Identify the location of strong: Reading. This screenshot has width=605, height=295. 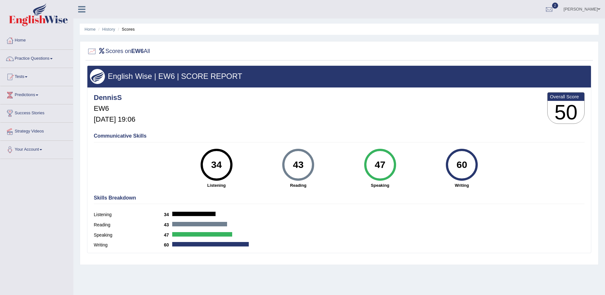
(298, 185).